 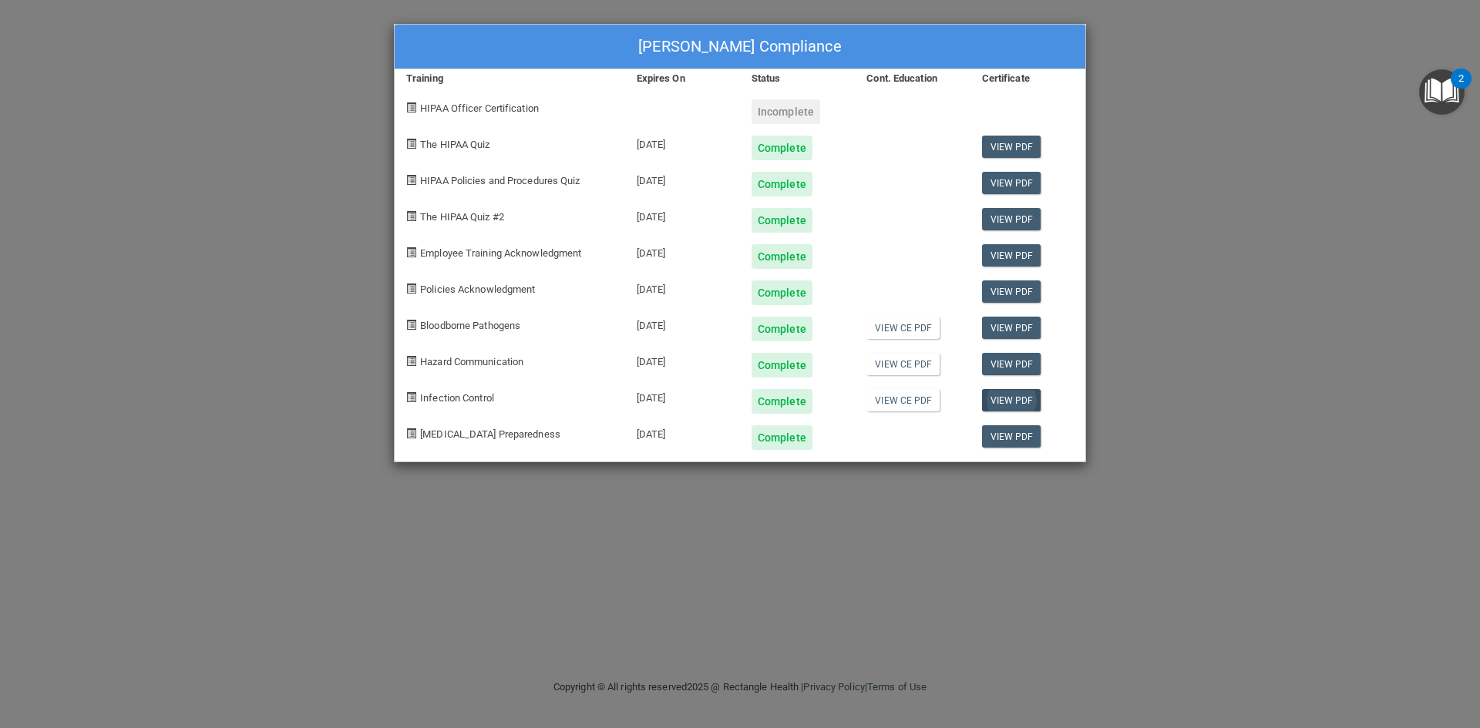 What do you see at coordinates (785, 112) in the screenshot?
I see `div: Incomplete` at bounding box center [785, 112].